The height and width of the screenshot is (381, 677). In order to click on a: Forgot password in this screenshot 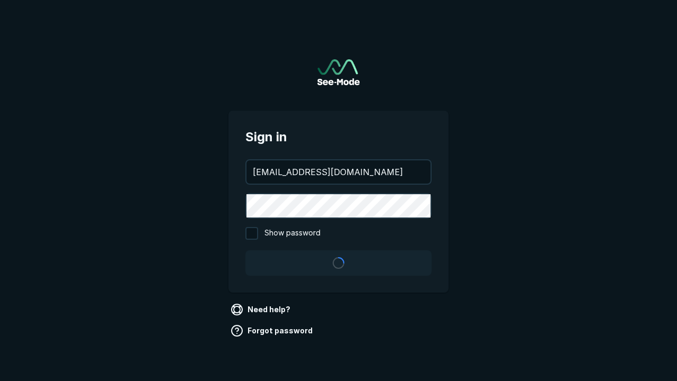, I will do `click(272, 331)`.